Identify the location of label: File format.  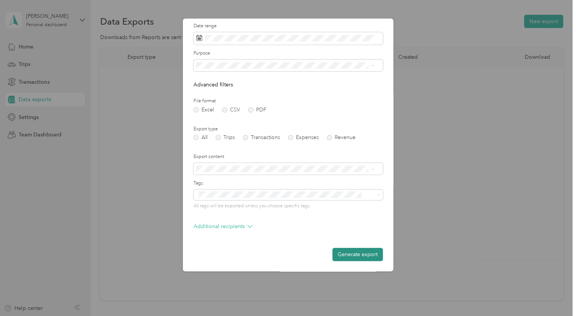
(288, 101).